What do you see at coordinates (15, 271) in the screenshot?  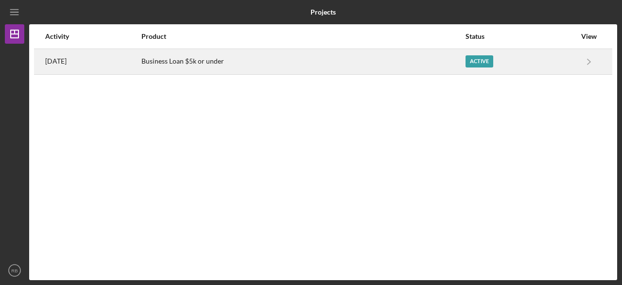 I see `button: RB` at bounding box center [15, 271].